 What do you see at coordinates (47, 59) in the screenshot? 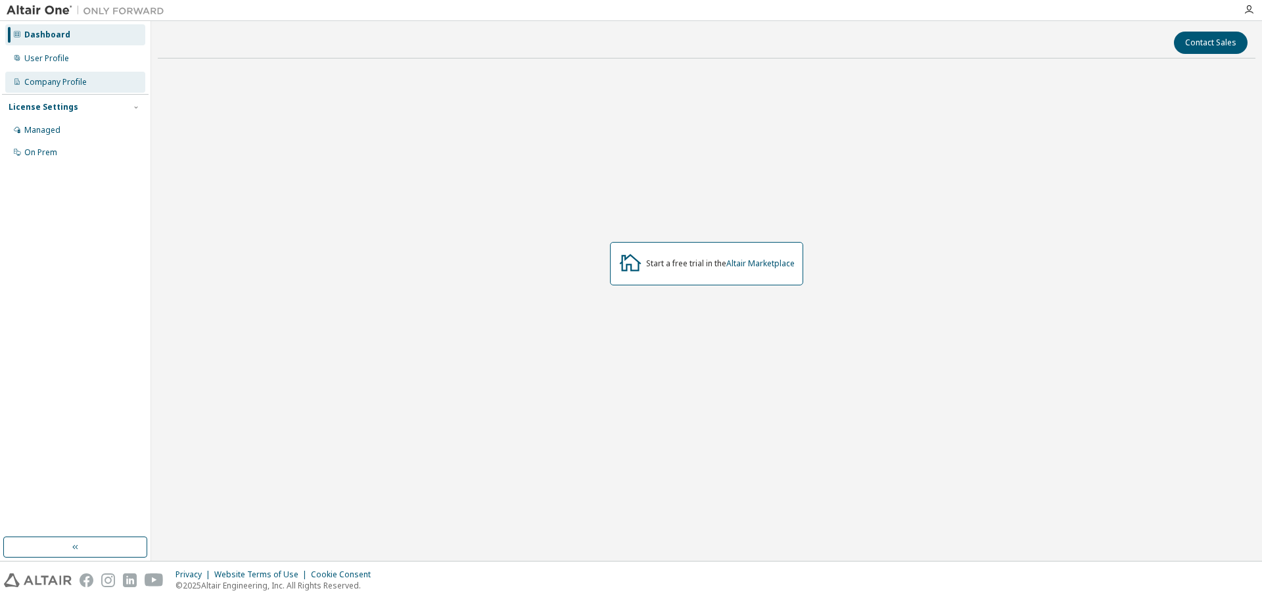
I see `div: User Profile` at bounding box center [47, 59].